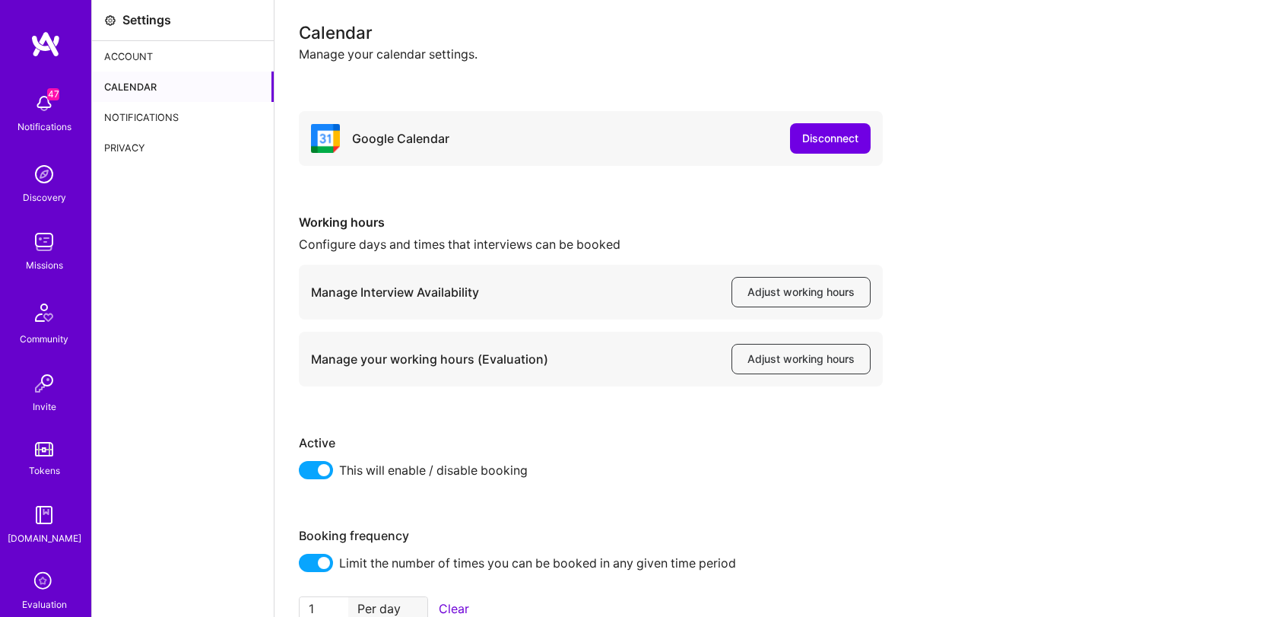 This screenshot has width=1266, height=617. Describe the element at coordinates (44, 383) in the screenshot. I see `img: Invite` at that location.